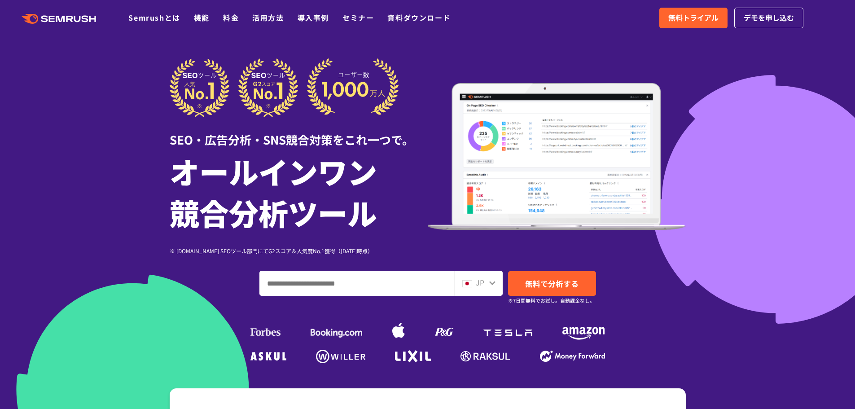 The width and height of the screenshot is (855, 409). What do you see at coordinates (693, 18) in the screenshot?
I see `a: 無料トライアル` at bounding box center [693, 18].